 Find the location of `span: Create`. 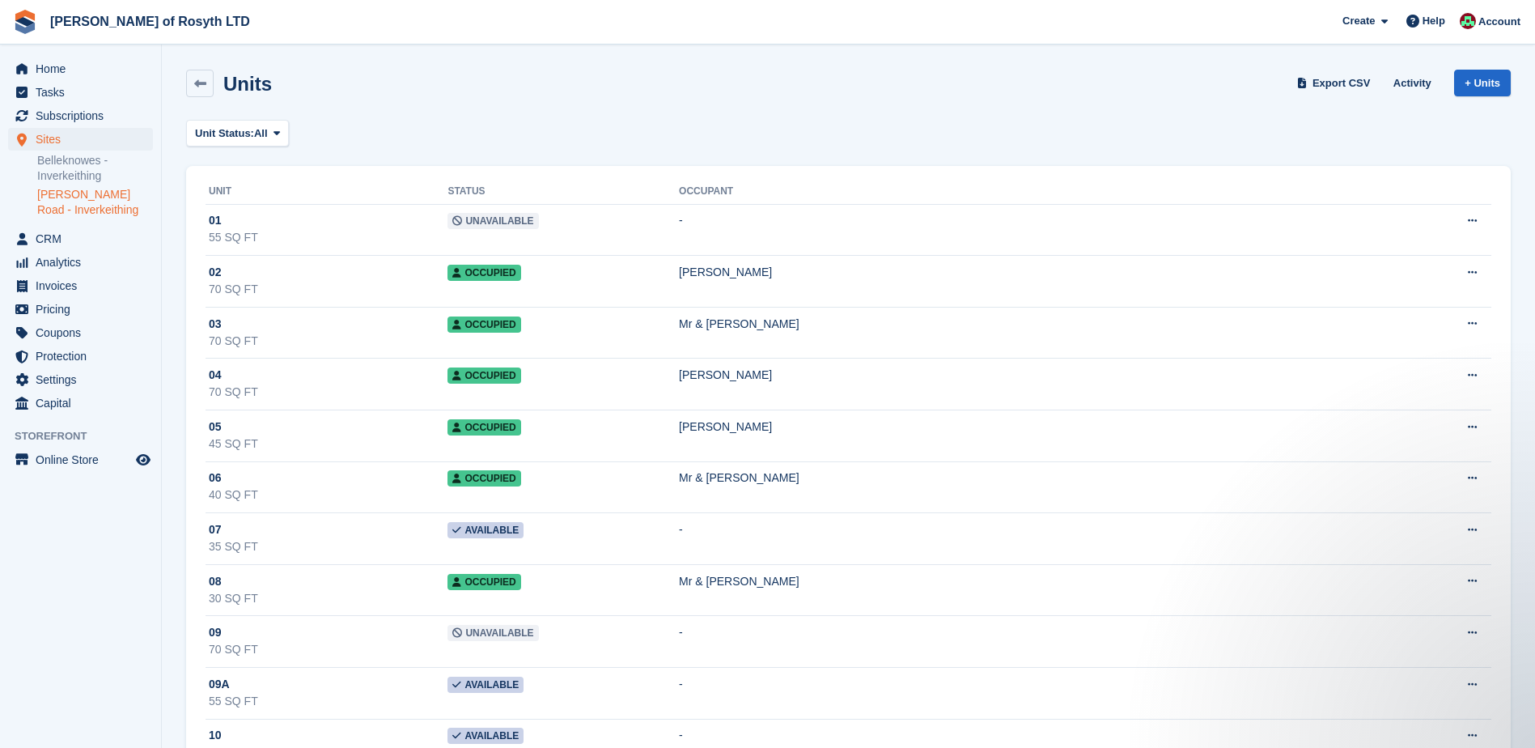

span: Create is located at coordinates (1359, 21).